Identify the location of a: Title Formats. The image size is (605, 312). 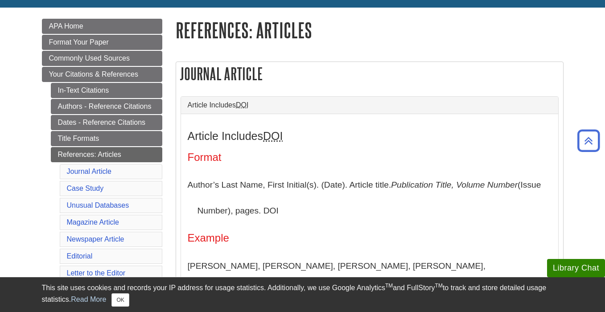
(107, 139).